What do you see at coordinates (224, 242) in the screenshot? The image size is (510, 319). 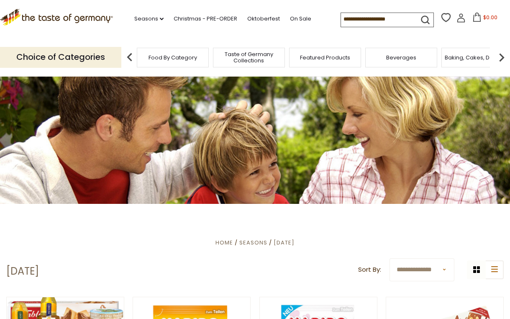 I see `a: Home` at bounding box center [224, 242].